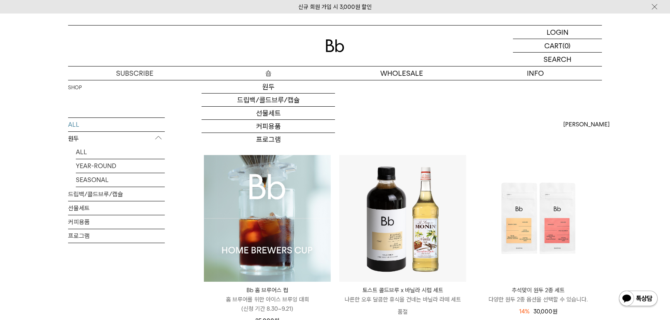 Image resolution: width=670 pixels, height=320 pixels. I want to click on p: 홈 브루어를 위한 아이스 브루잉 대회 (신청 기간 8.30~9.21), so click(267, 304).